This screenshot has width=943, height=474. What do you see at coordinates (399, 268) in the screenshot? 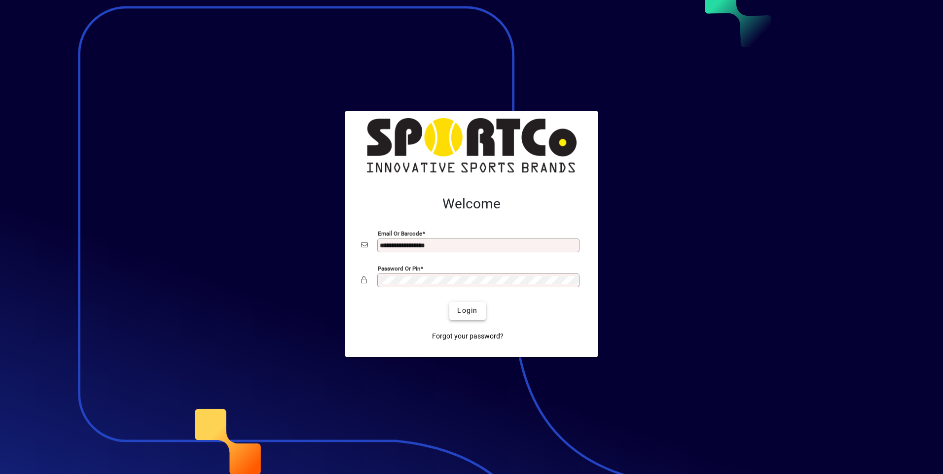
I see `mat-label: Password or Pin` at bounding box center [399, 268].